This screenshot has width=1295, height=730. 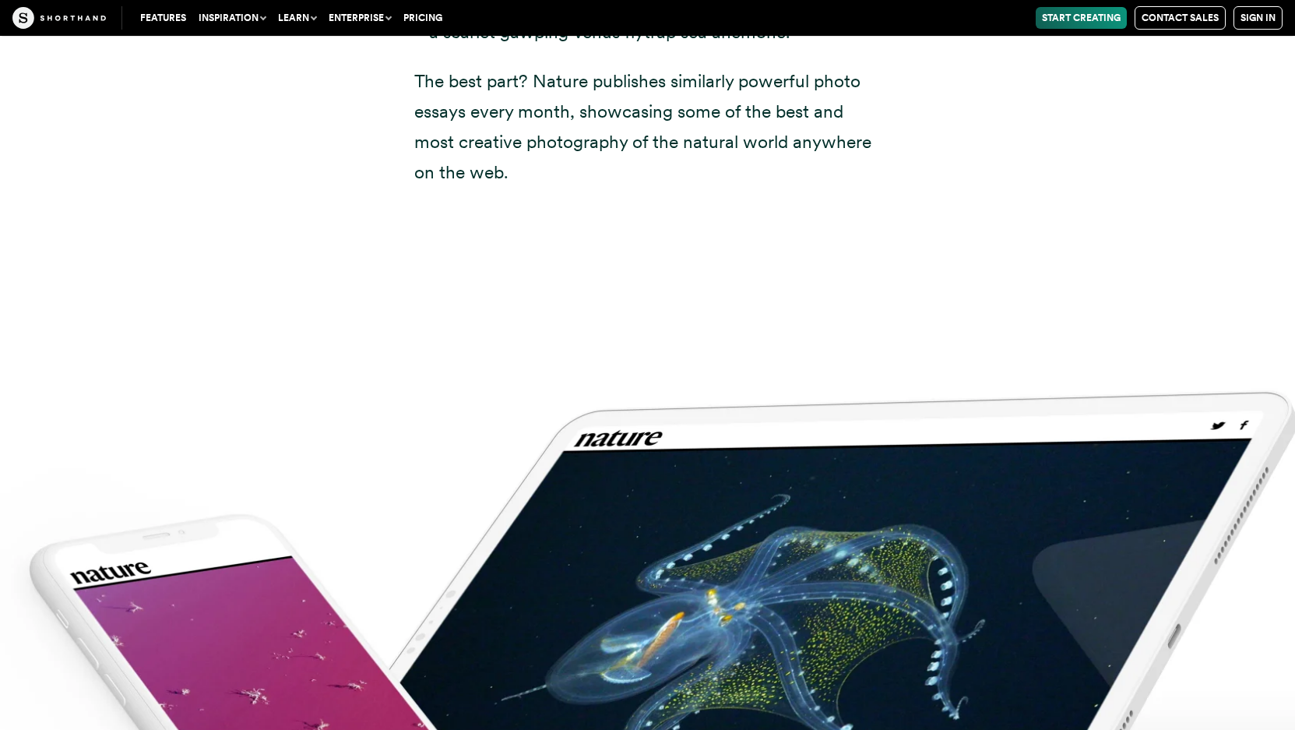 I want to click on button: Learn, so click(x=297, y=18).